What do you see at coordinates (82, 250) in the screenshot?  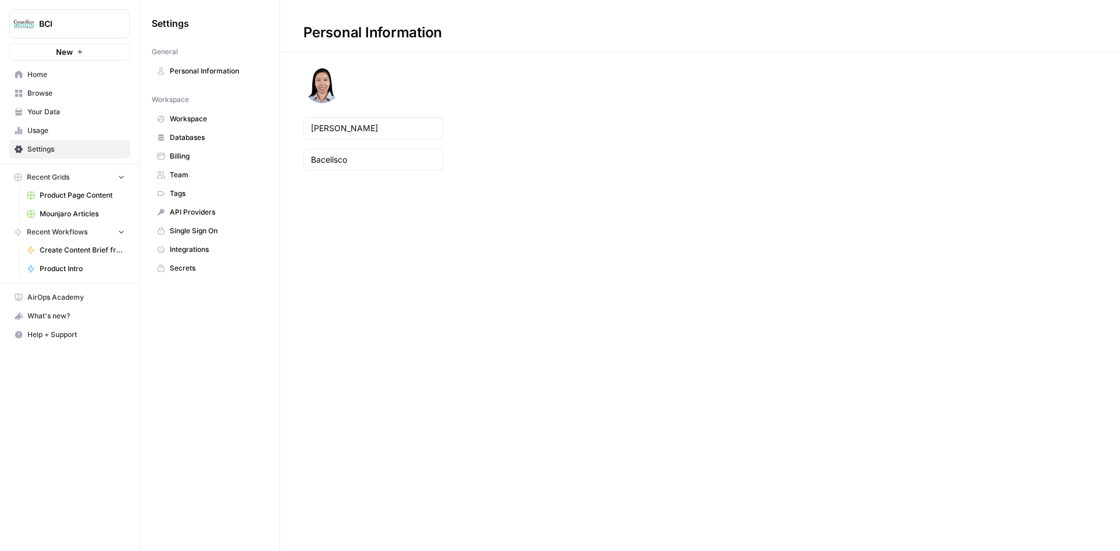 I see `span: Create Content Brief from Keyword - Mounjaro` at bounding box center [82, 250].